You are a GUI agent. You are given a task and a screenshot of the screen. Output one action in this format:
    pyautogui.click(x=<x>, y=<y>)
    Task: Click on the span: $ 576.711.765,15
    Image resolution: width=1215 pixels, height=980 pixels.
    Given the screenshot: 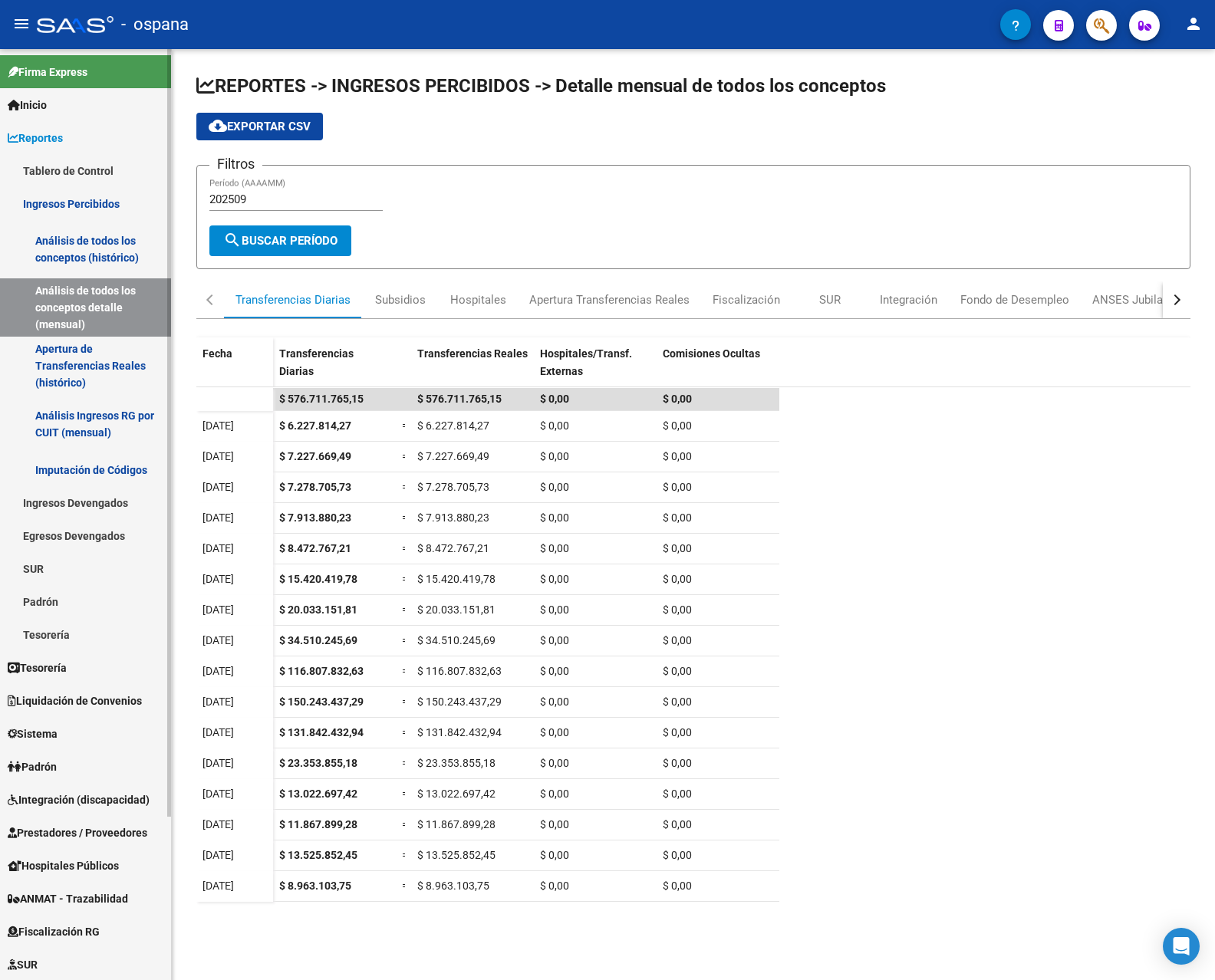 What is the action you would take?
    pyautogui.click(x=321, y=398)
    